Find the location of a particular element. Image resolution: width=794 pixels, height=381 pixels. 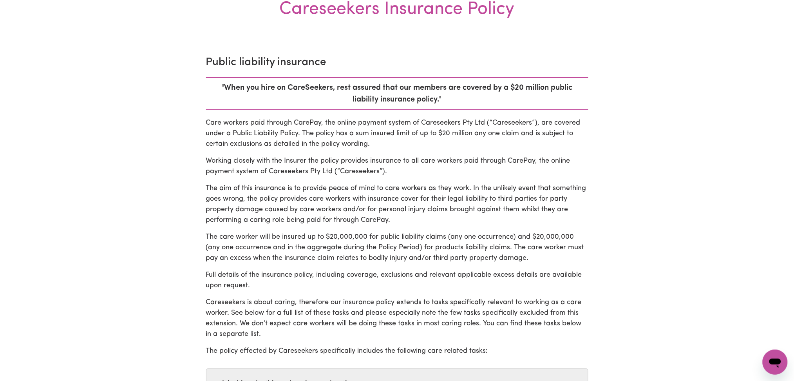

p: "When you hire on CareSeekers, rest assured that our members are covered by a $20 million public ... is located at coordinates (397, 94).